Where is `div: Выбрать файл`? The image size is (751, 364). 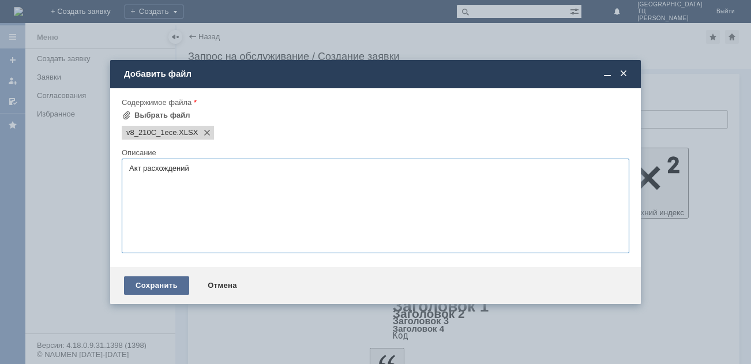 div: Выбрать файл is located at coordinates (162, 115).